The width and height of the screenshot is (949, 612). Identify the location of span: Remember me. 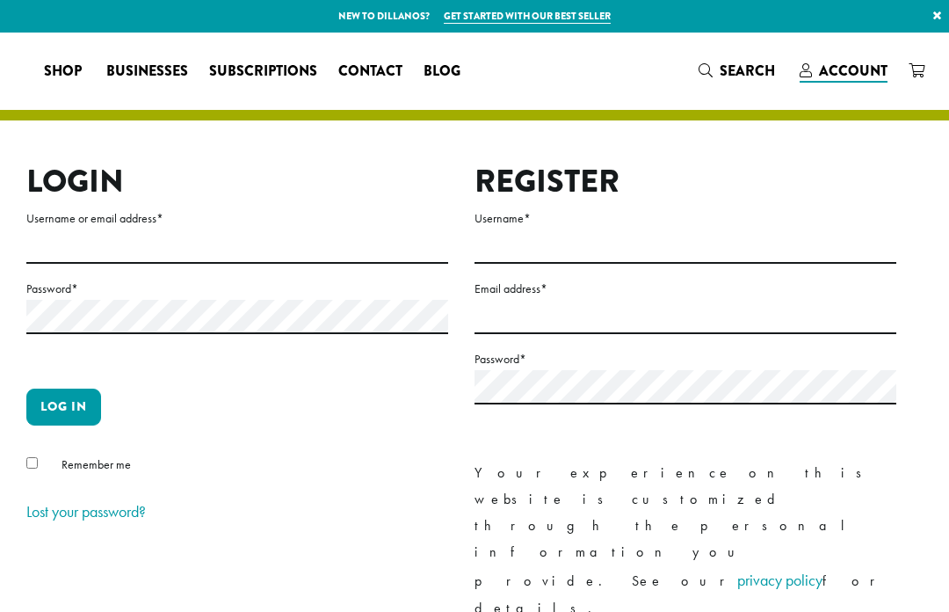
(96, 464).